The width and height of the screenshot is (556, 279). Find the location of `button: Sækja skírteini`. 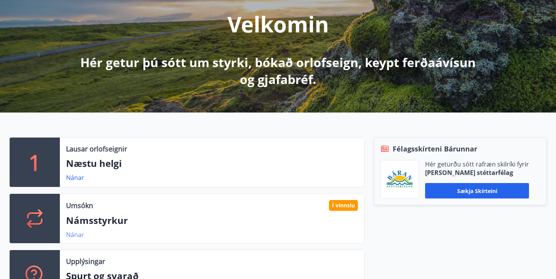

button: Sækja skírteini is located at coordinates (477, 191).